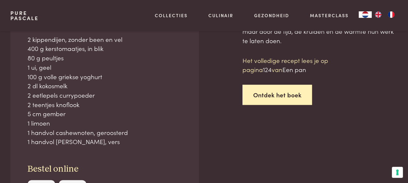 The width and height of the screenshot is (408, 183). Describe the element at coordinates (378, 15) in the screenshot. I see `aside: Language selected: Nederlands` at that location.